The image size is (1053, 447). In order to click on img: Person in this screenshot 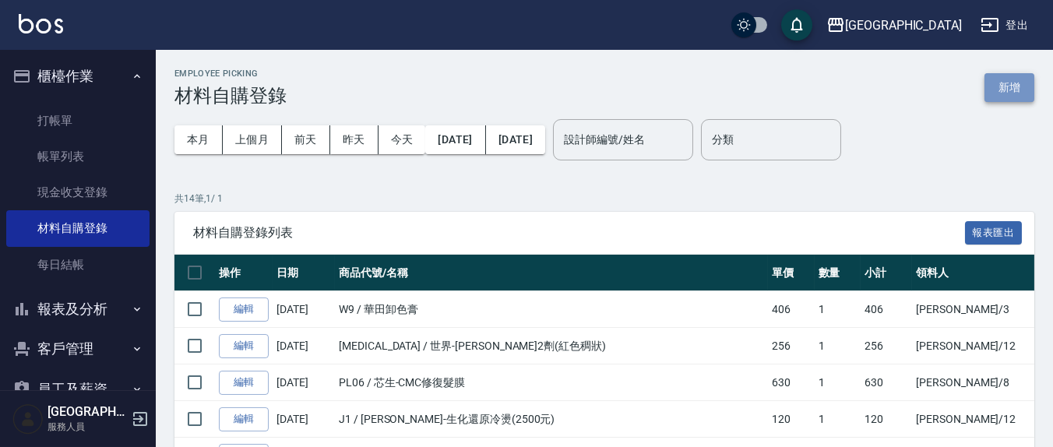, I will do `click(28, 419)`.